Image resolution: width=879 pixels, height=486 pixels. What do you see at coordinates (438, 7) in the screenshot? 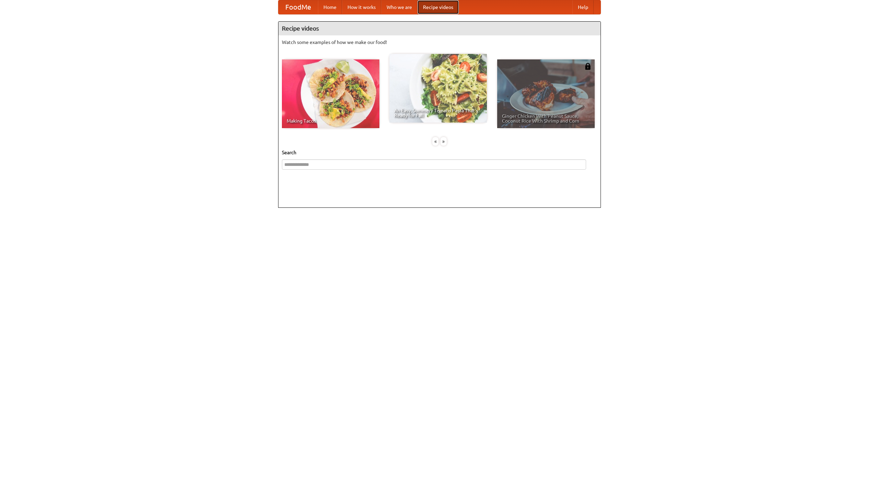
I see `a: Recipe videos` at bounding box center [438, 7].